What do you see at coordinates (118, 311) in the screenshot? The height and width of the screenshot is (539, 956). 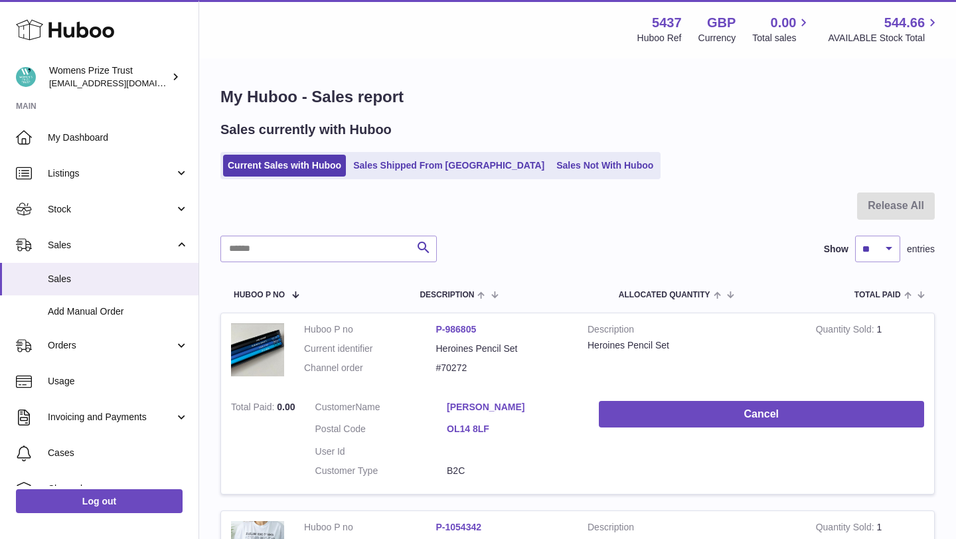 I see `span: Add Manual Order` at bounding box center [118, 311].